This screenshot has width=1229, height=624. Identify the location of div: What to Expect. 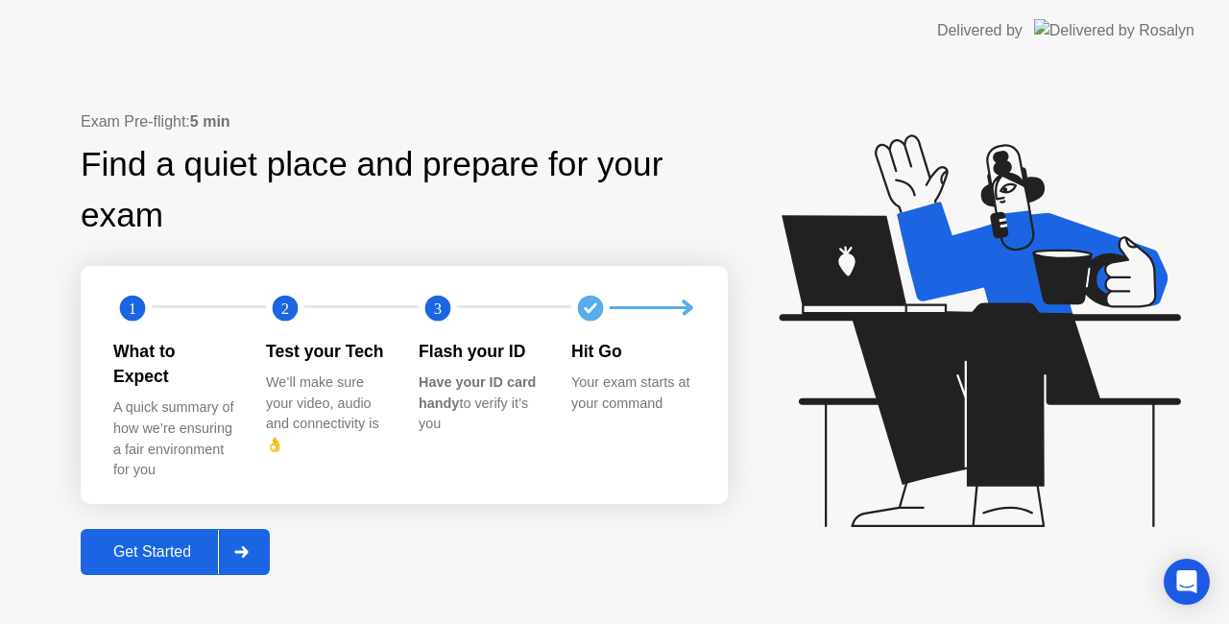
(174, 364).